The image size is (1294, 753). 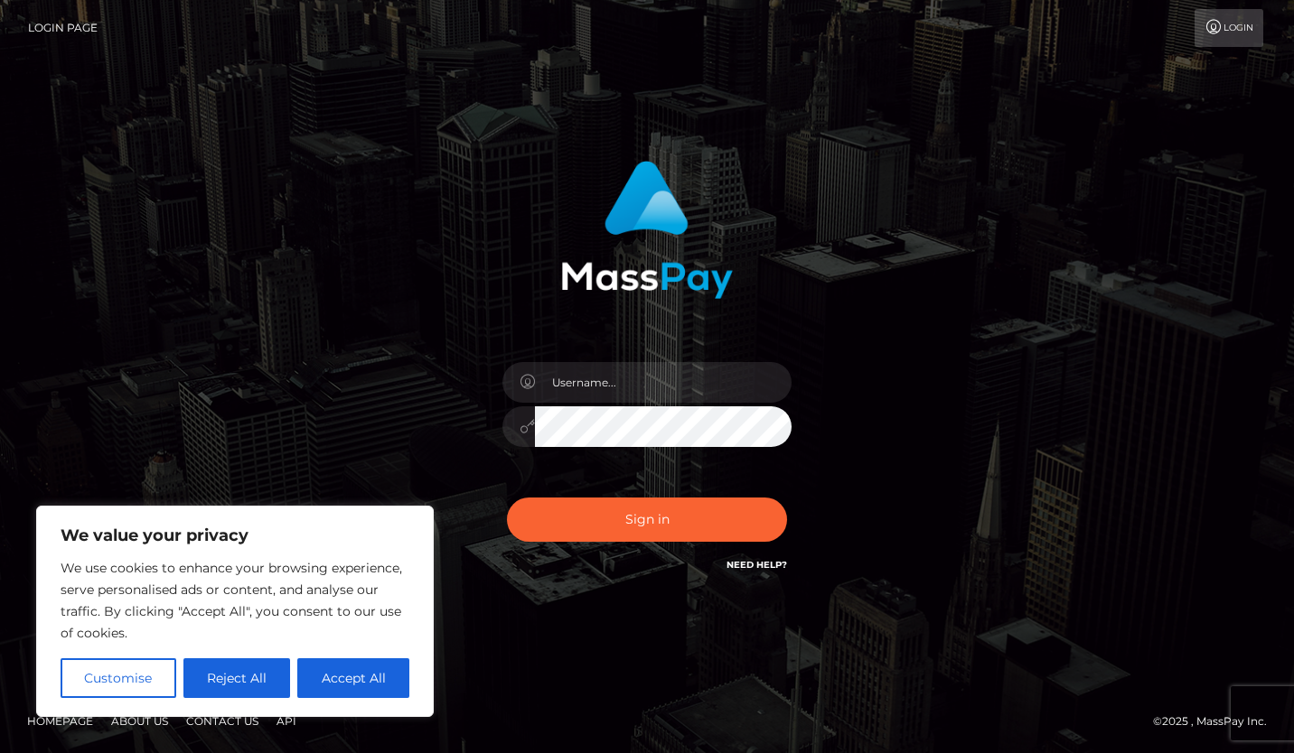 What do you see at coordinates (286, 721) in the screenshot?
I see `a: API` at bounding box center [286, 721].